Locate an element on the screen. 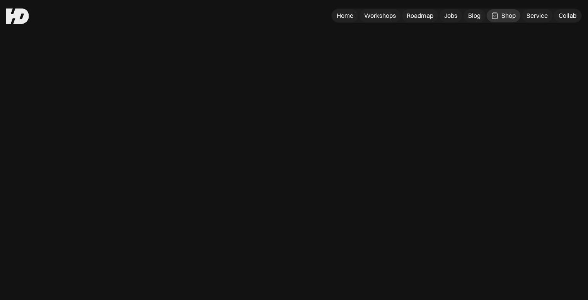  div: Roadmap is located at coordinates (420, 15).